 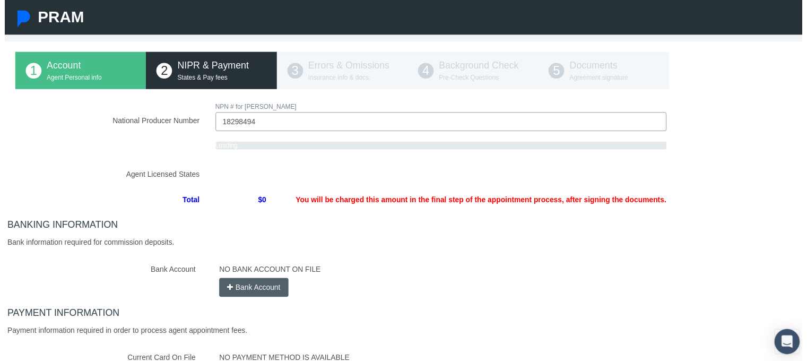 What do you see at coordinates (211, 66) in the screenshot?
I see `span: NIPR & Payment` at bounding box center [211, 66].